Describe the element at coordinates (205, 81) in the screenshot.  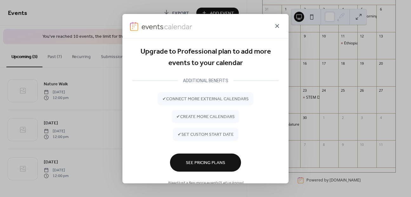
I see `div: ADDITIONAL BENEFITS` at that location.